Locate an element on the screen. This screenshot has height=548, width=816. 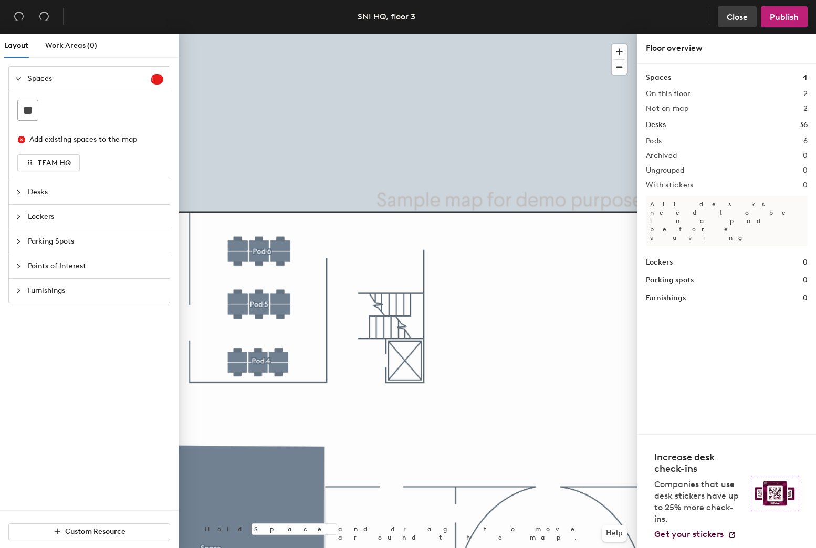
span: Furnishings is located at coordinates (96, 291).